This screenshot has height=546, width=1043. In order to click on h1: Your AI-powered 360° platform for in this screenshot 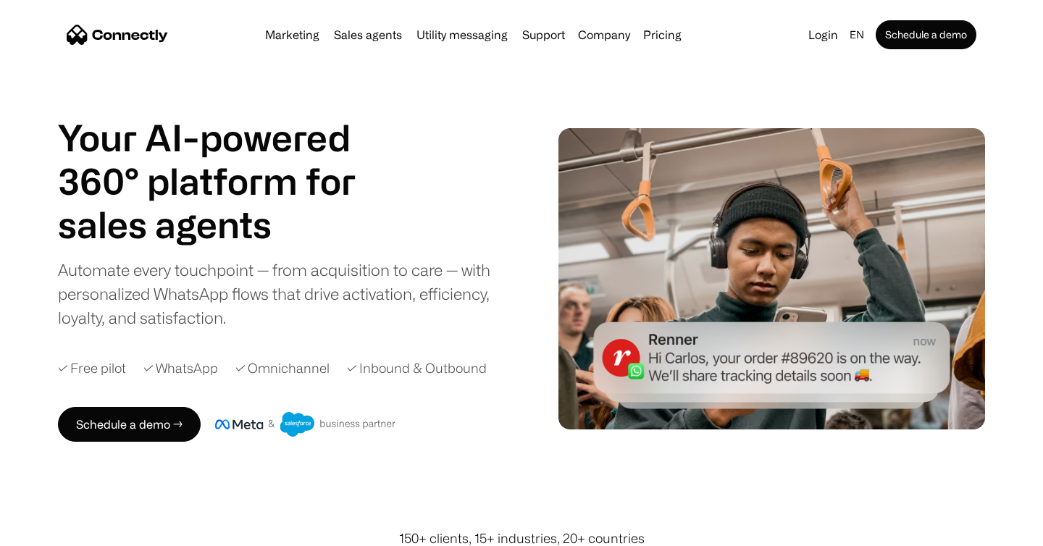, I will do `click(225, 159)`.